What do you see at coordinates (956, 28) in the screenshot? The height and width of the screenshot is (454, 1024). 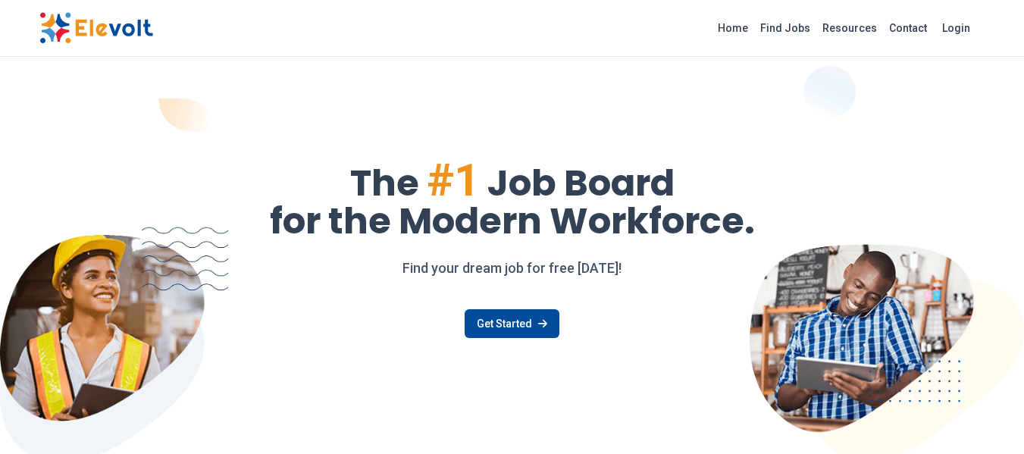 I see `a: Login` at bounding box center [956, 28].